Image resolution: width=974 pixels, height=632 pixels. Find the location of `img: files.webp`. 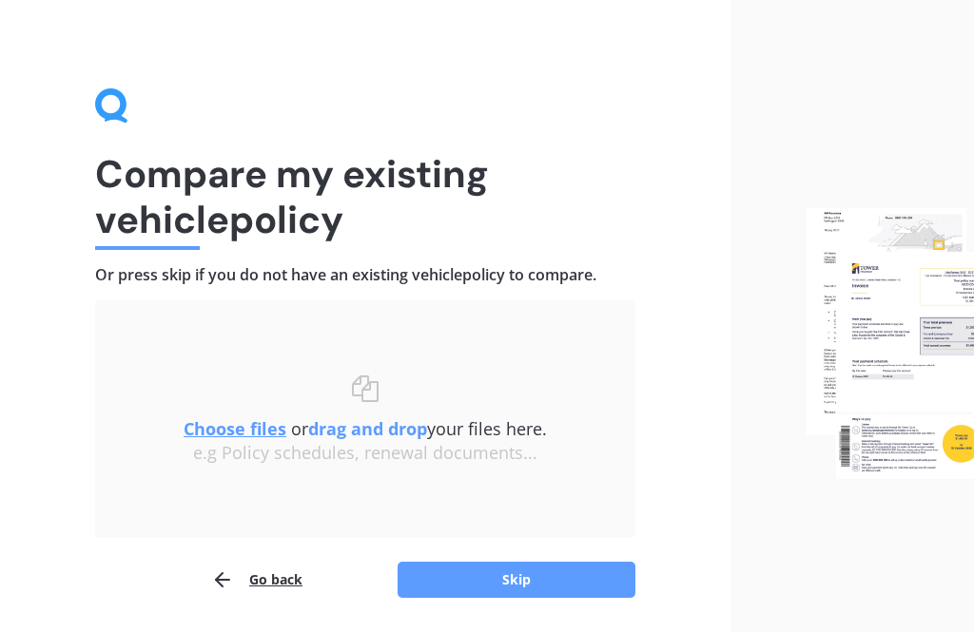

img: files.webp is located at coordinates (890, 343).